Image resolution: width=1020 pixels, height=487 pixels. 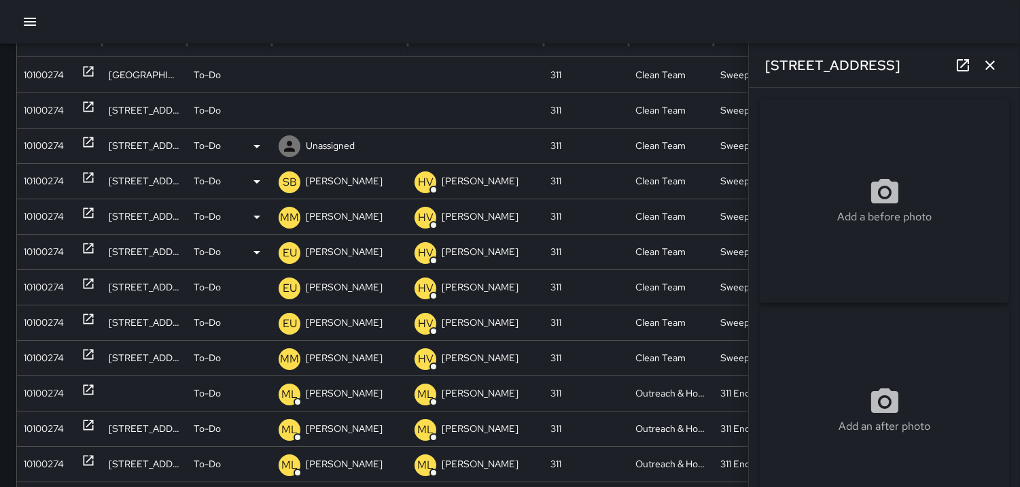 I want to click on div: 38 8th Street, so click(x=144, y=181).